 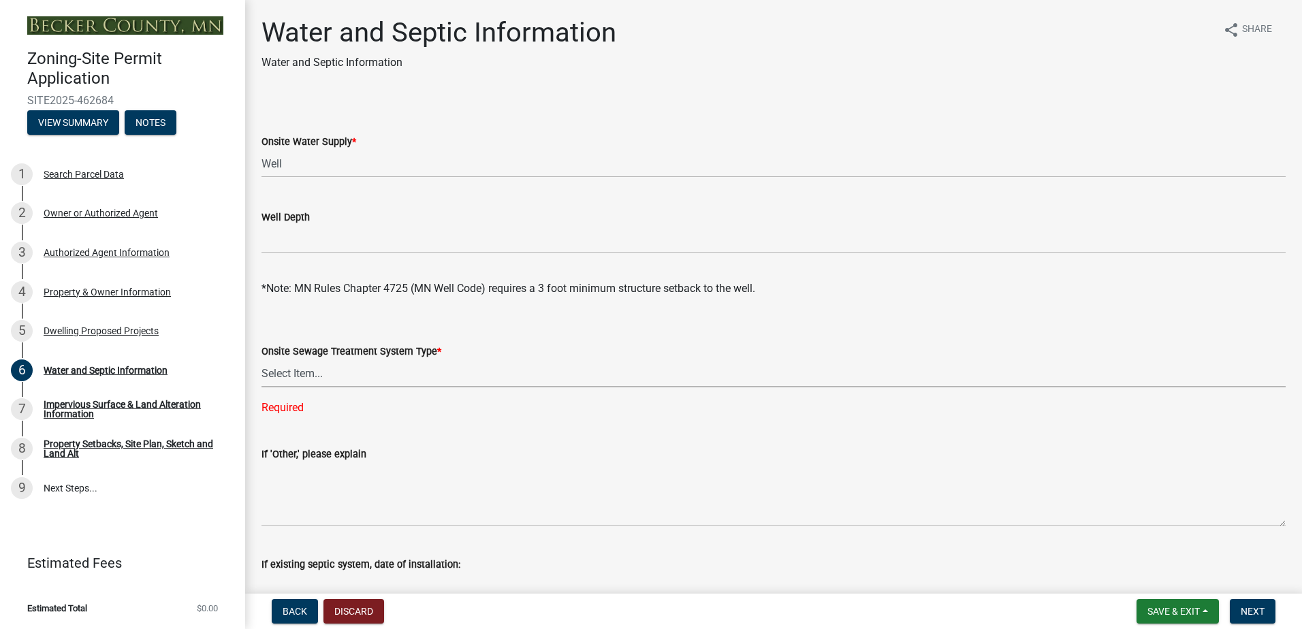 I want to click on div: Authorized Agent Information, so click(x=106, y=253).